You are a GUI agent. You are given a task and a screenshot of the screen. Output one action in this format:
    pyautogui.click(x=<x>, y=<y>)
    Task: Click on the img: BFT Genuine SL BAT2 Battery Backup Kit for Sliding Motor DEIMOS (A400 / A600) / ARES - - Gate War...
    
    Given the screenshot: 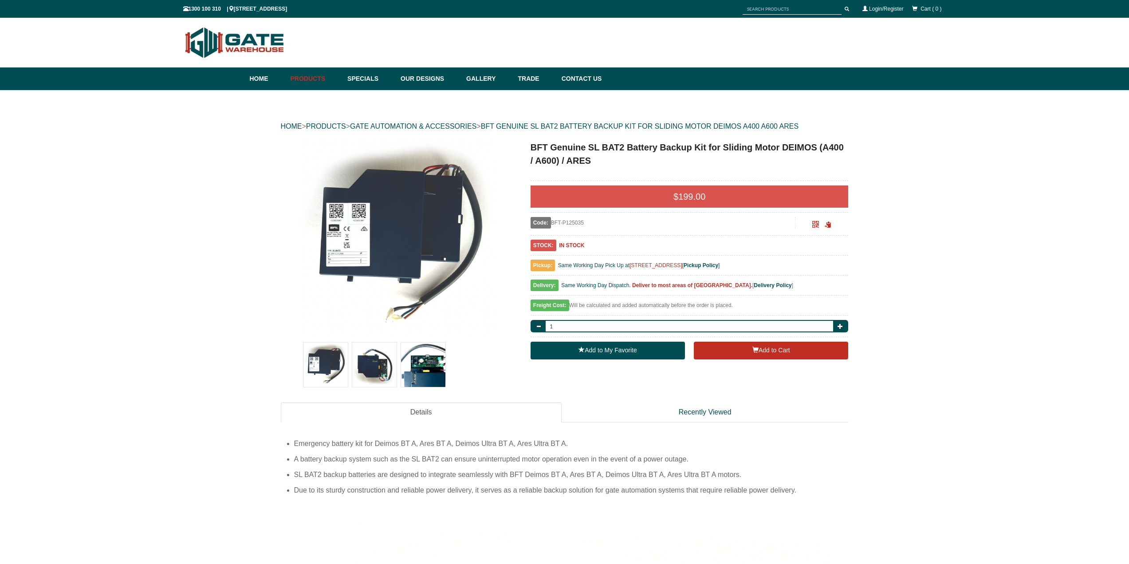 What is the action you would take?
    pyautogui.click(x=399, y=238)
    